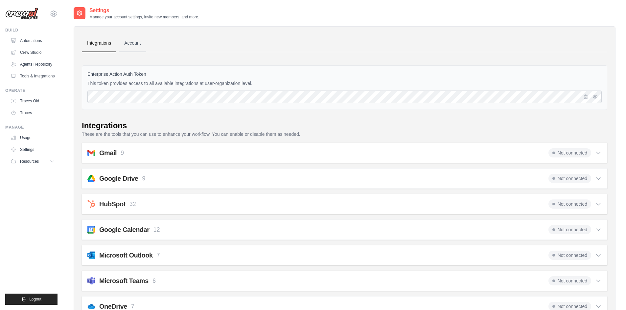  I want to click on a: Crew Studio, so click(33, 53).